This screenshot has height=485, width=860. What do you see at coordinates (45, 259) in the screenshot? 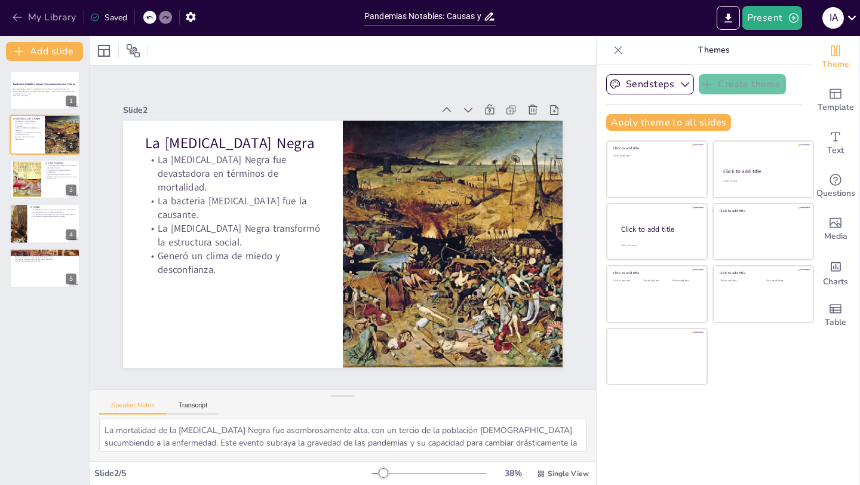
I see `p: Las medidas de salud pública se han vuelto esenciales.` at bounding box center [45, 259].